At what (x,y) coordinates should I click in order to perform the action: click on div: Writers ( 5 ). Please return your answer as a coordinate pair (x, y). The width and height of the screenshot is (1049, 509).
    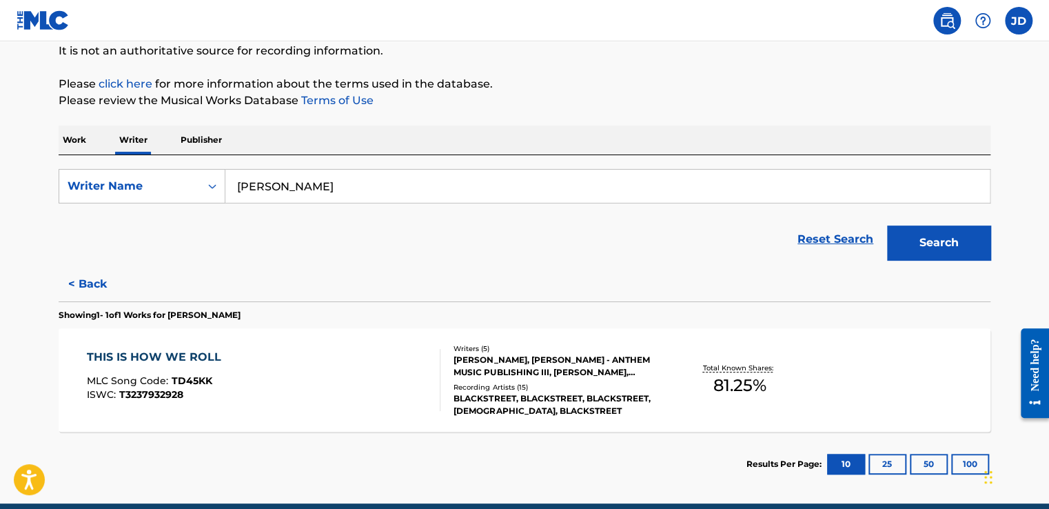
    Looking at the image, I should click on (558, 348).